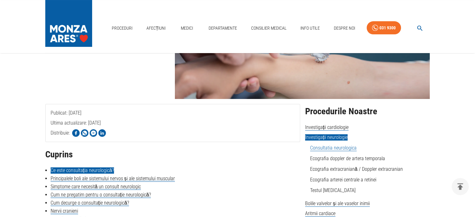 Image resolution: width=475 pixels, height=217 pixels. Describe the element at coordinates (387, 28) in the screenshot. I see `div: 031 9300` at that location.